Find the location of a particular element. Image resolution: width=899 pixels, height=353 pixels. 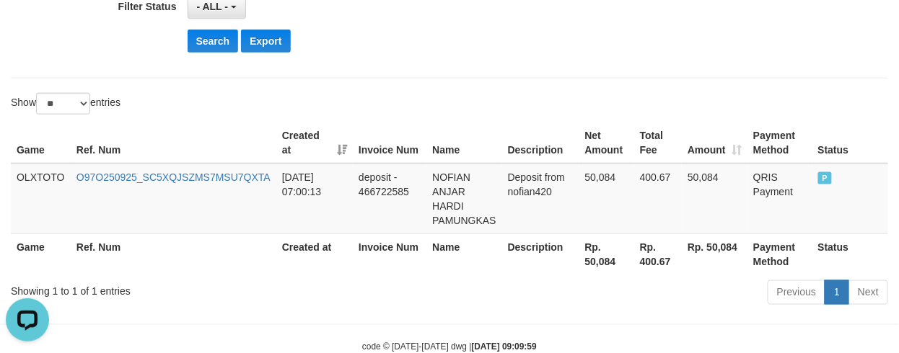

a: 1 is located at coordinates (837, 293).